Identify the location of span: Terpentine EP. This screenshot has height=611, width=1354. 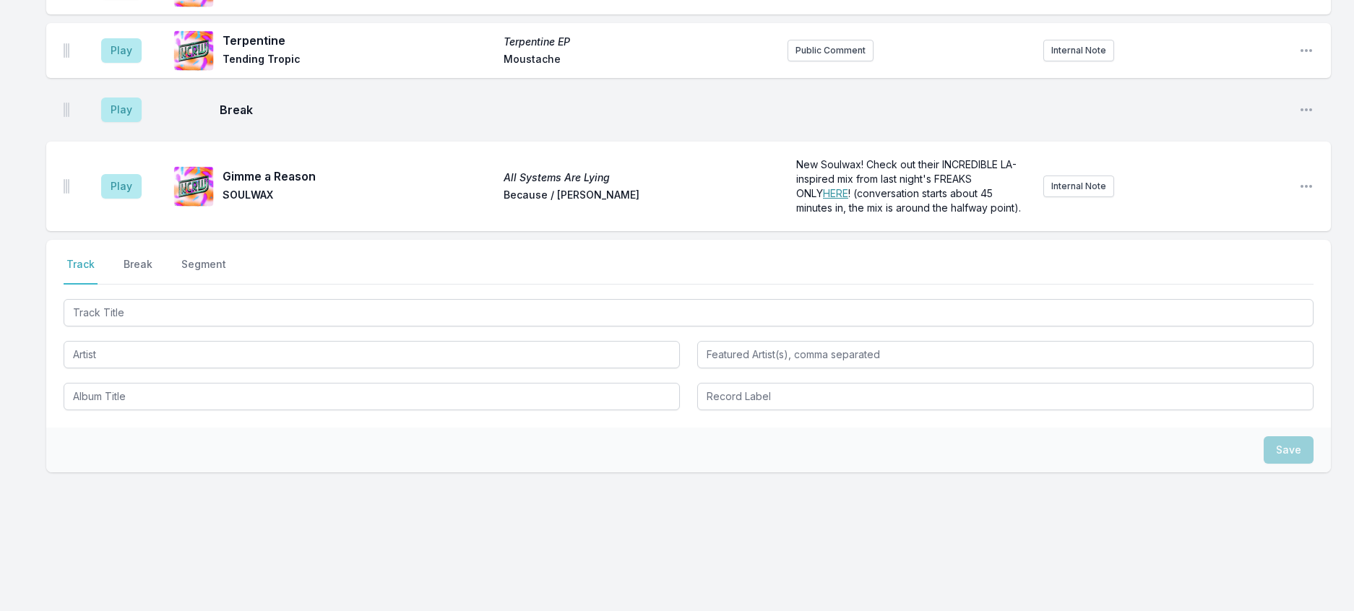
(640, 42).